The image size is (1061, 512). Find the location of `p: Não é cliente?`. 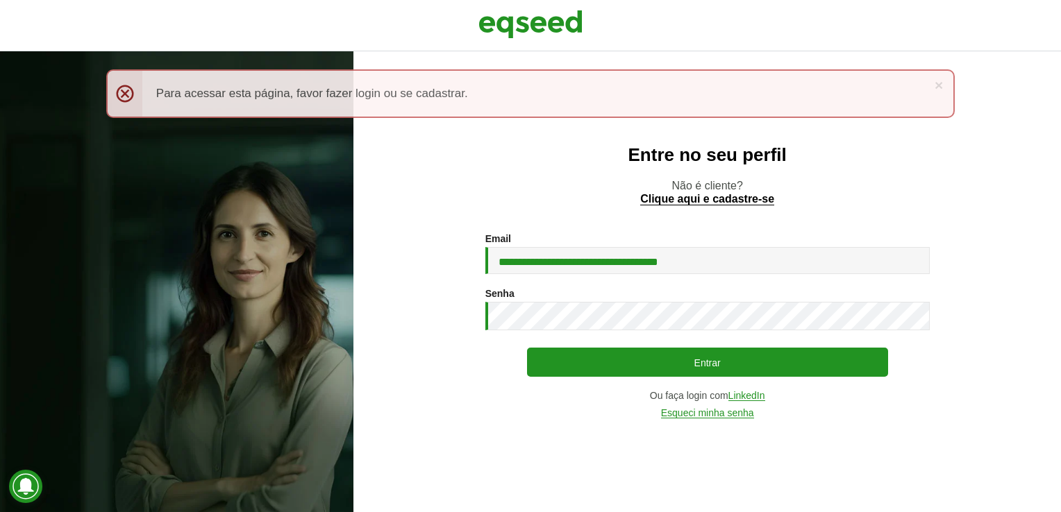

p: Não é cliente? is located at coordinates (707, 192).